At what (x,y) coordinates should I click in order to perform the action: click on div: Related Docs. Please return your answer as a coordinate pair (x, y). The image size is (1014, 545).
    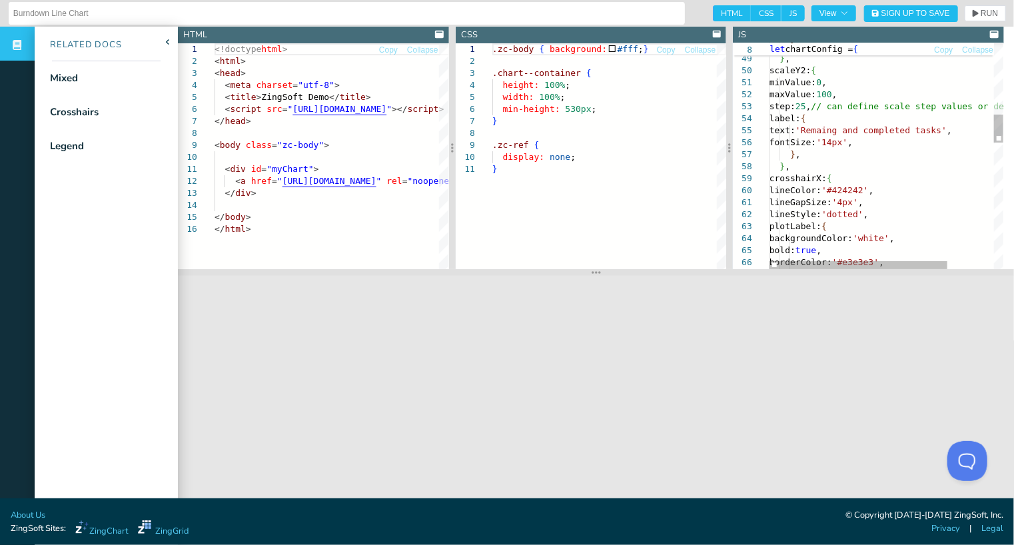
    Looking at the image, I should click on (78, 45).